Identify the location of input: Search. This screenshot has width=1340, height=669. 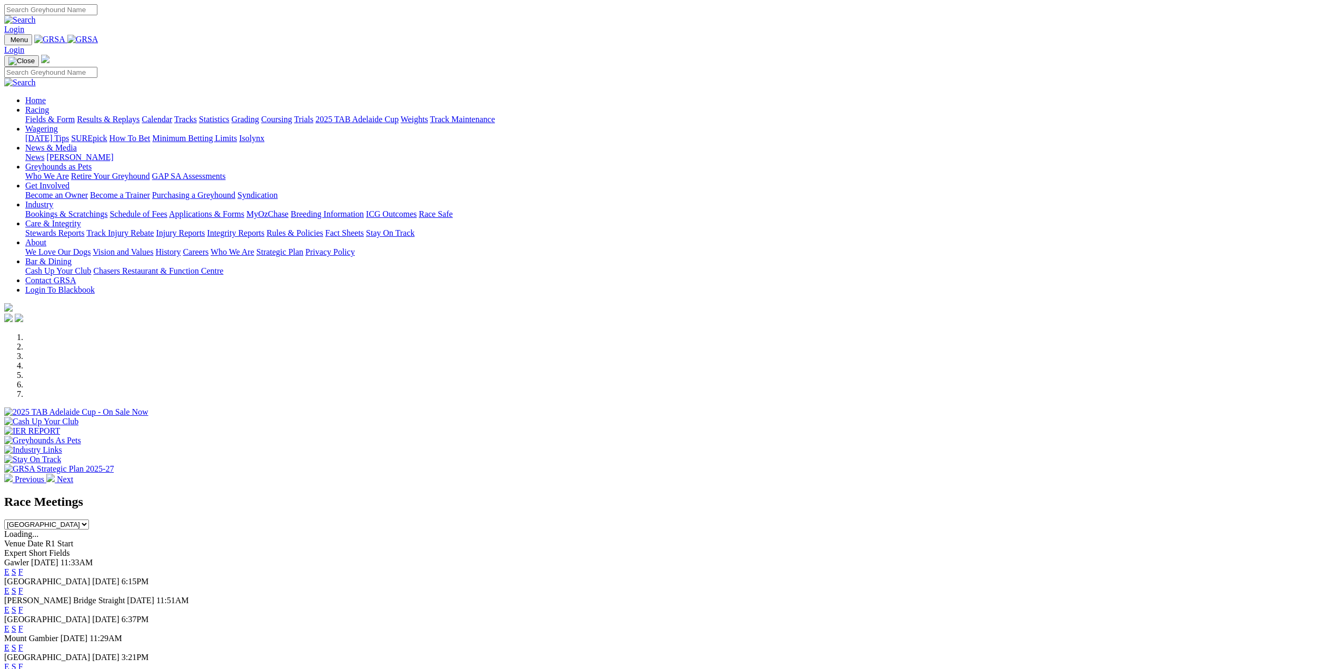
(51, 9).